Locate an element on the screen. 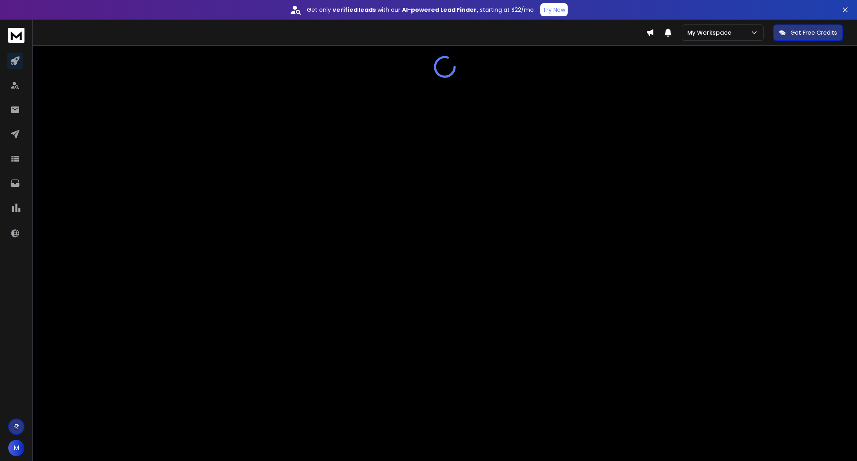 The height and width of the screenshot is (461, 857). button: M is located at coordinates (16, 448).